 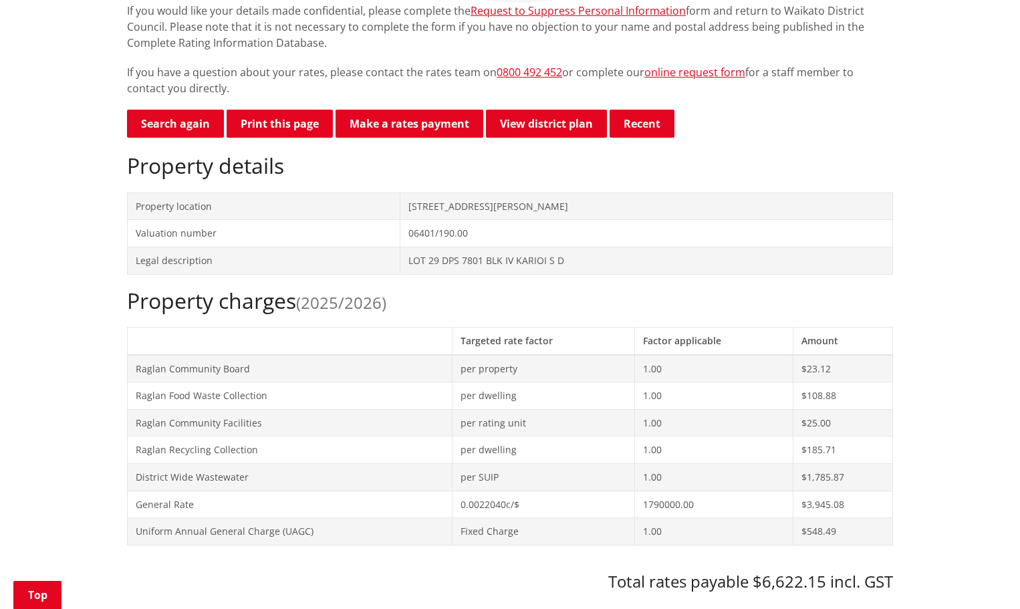 What do you see at coordinates (290, 368) in the screenshot?
I see `td: Raglan Community Board` at bounding box center [290, 368].